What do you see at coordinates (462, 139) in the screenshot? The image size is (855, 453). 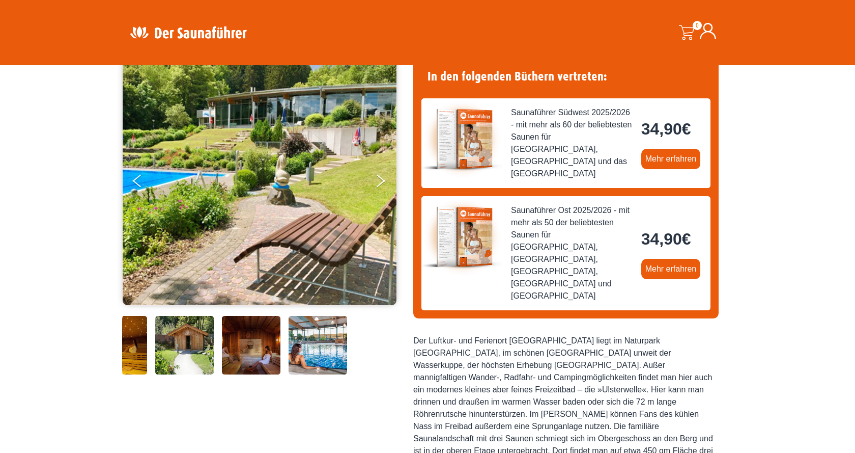 I see `img: der-saunafuehrer-2025-suedwest.jpg` at bounding box center [462, 139].